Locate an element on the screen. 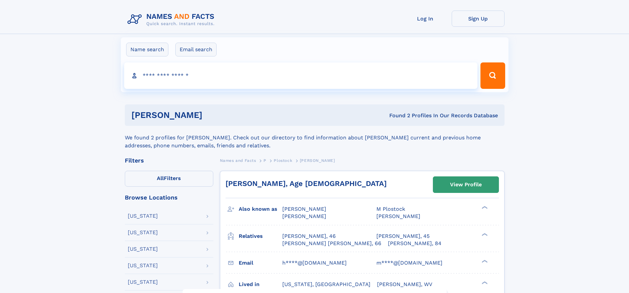 This screenshot has width=629, height=293. h3: Lived in is located at coordinates (261, 284).